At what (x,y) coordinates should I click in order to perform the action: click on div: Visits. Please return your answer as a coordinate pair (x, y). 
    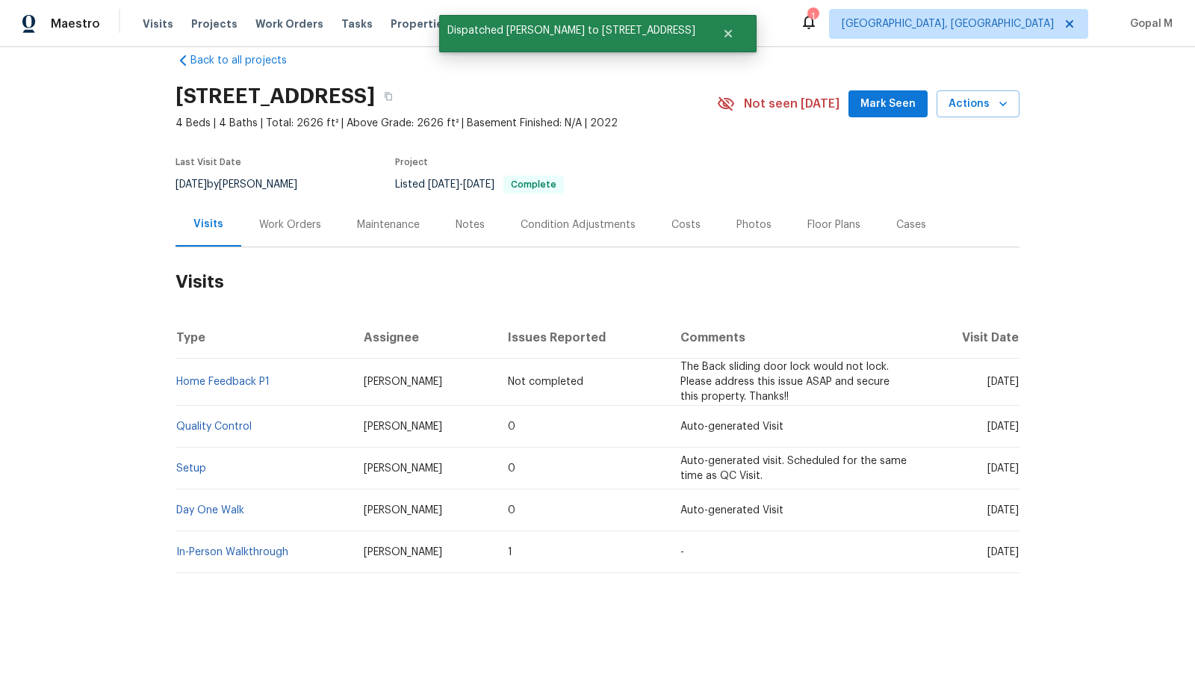
    Looking at the image, I should click on (208, 224).